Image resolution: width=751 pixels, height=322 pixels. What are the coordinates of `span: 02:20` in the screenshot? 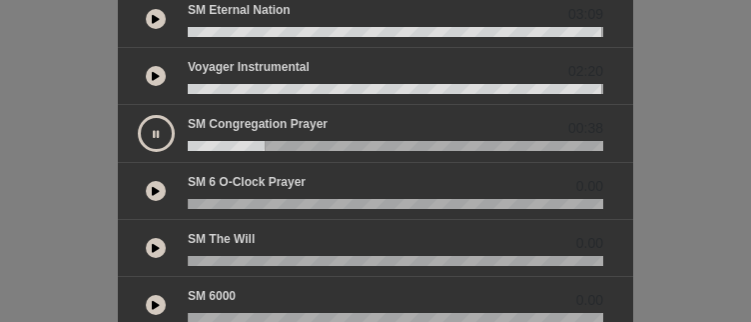 It's located at (585, 71).